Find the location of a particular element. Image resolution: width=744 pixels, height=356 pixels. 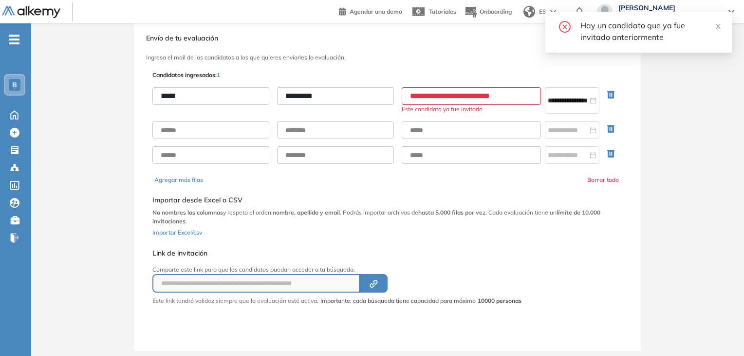

p: y respeta el orden: . Podrás importar archivos de . Cada evaluación tiene un . is located at coordinates (388, 217).